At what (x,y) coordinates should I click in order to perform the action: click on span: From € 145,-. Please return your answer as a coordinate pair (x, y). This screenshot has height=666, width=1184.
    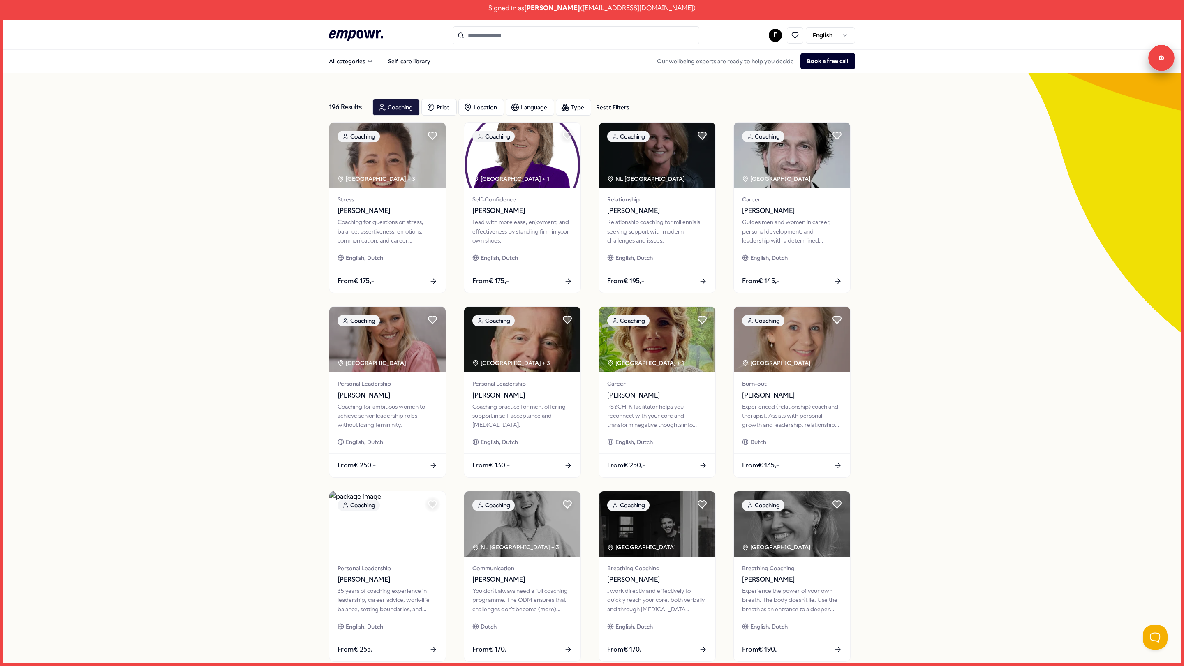
    Looking at the image, I should click on (760, 281).